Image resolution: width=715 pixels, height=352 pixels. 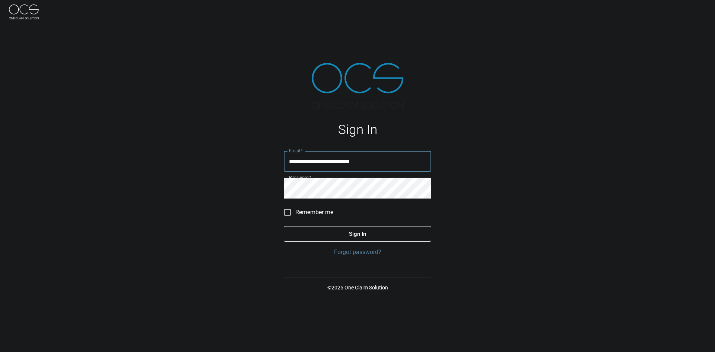 I want to click on label: Email, so click(x=296, y=150).